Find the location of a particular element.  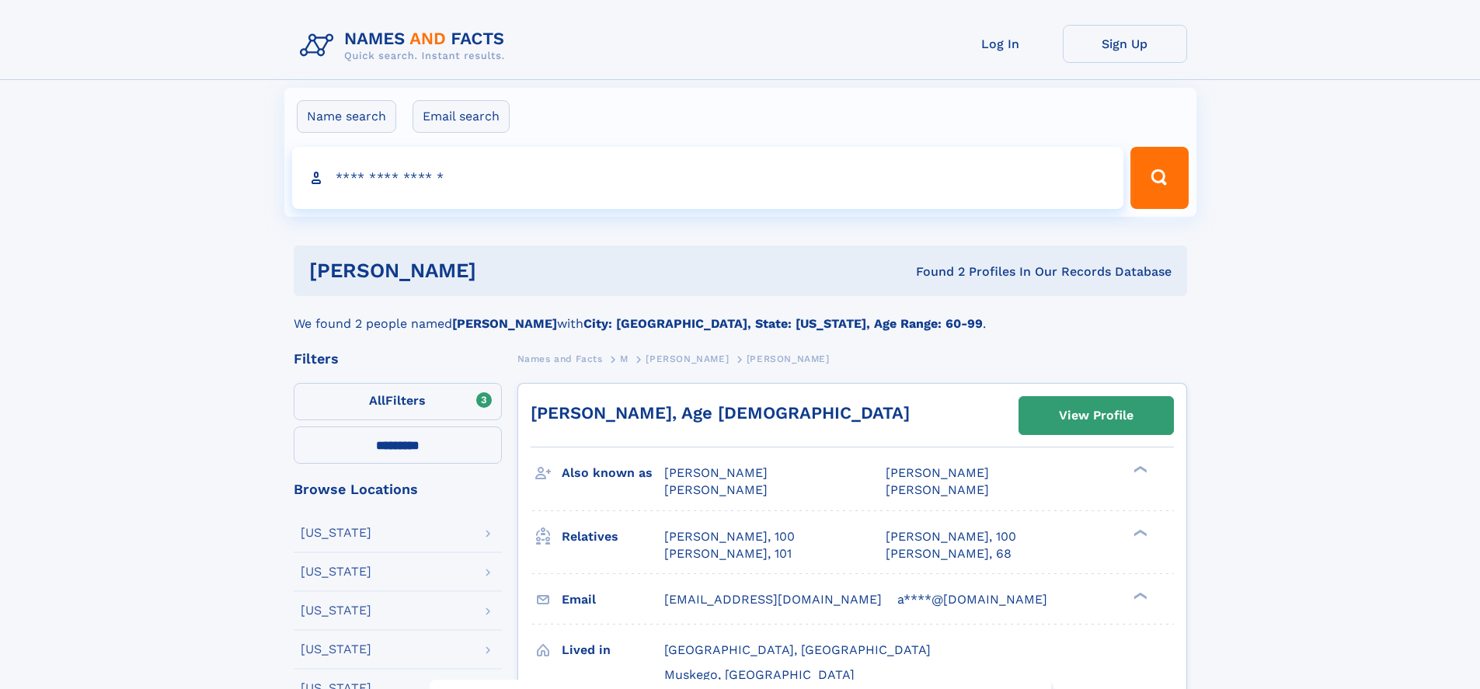

img: Logo Names and Facts is located at coordinates (405, 46).